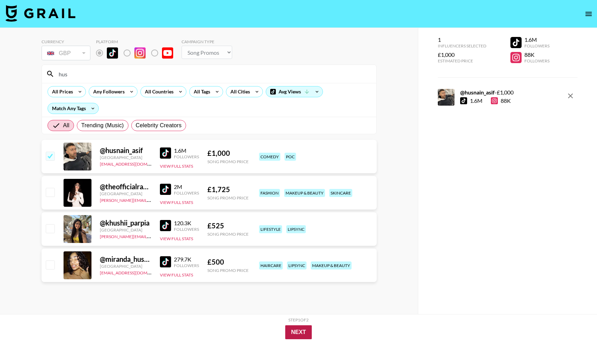 This screenshot has height=342, width=597. I want to click on div: 2M, so click(186, 187).